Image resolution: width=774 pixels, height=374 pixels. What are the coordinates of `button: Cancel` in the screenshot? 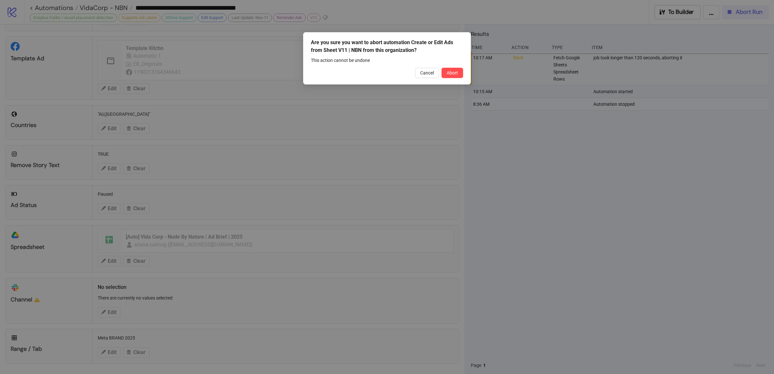 It's located at (427, 73).